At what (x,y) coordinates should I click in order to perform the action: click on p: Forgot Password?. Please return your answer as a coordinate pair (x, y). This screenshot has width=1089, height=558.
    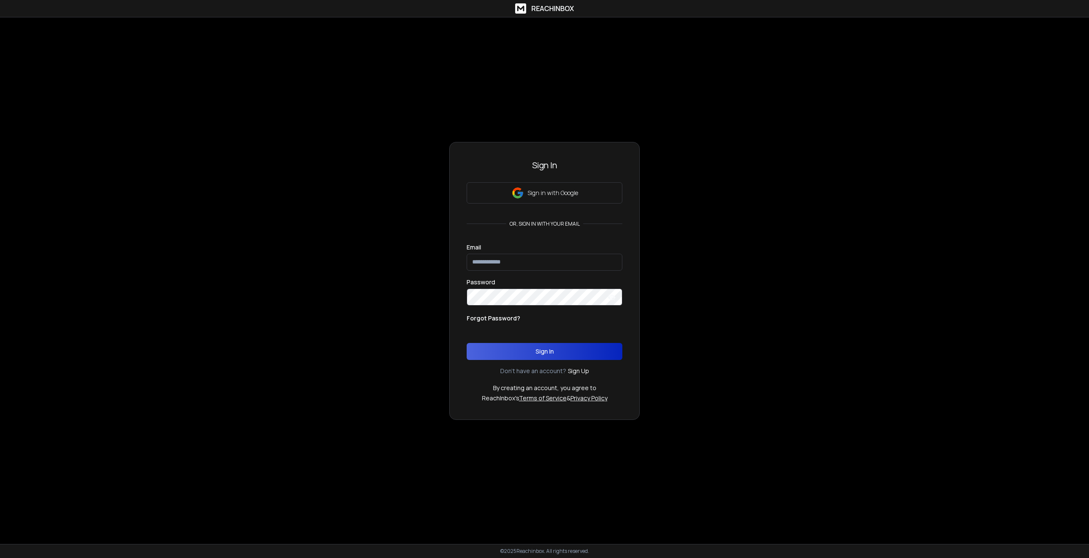
    Looking at the image, I should click on (493, 318).